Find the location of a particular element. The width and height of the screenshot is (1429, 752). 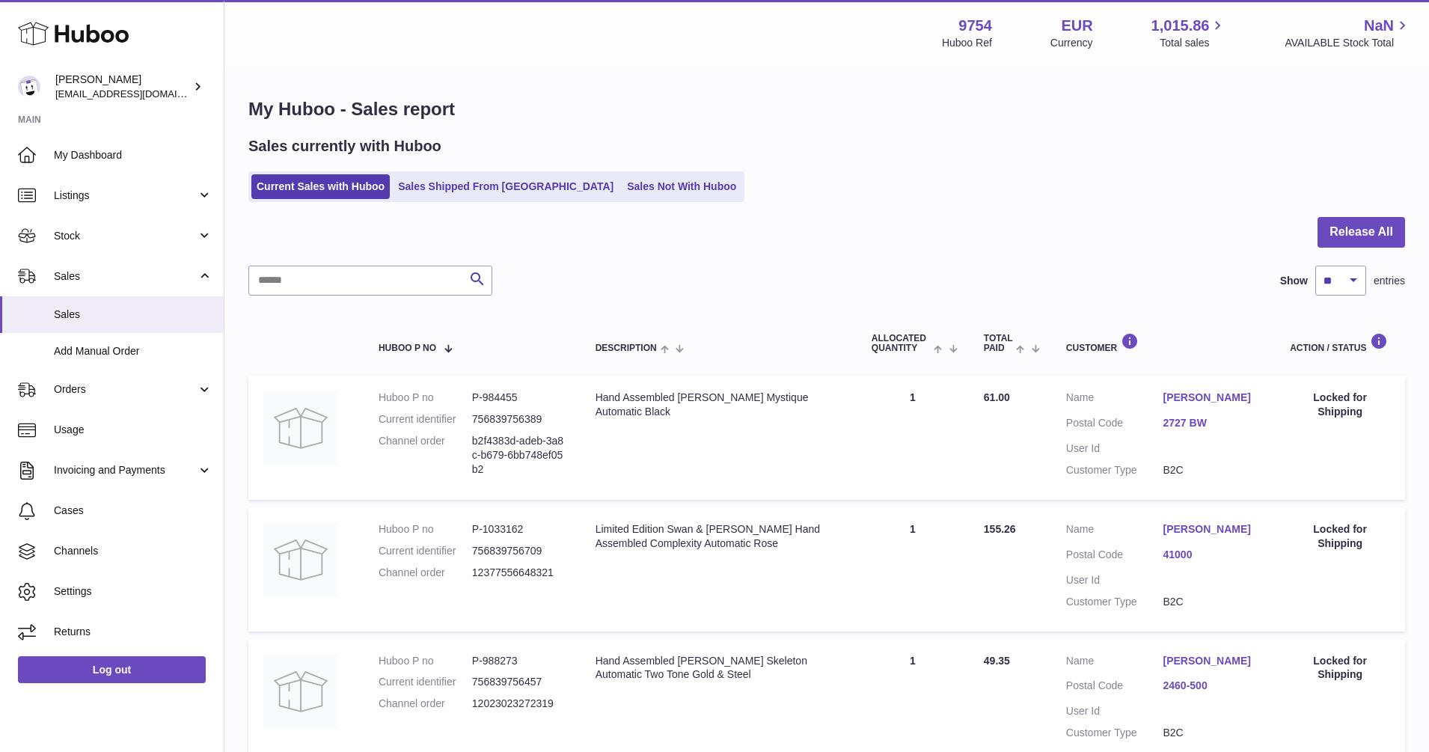

dd: P-988273 is located at coordinates (519, 661).